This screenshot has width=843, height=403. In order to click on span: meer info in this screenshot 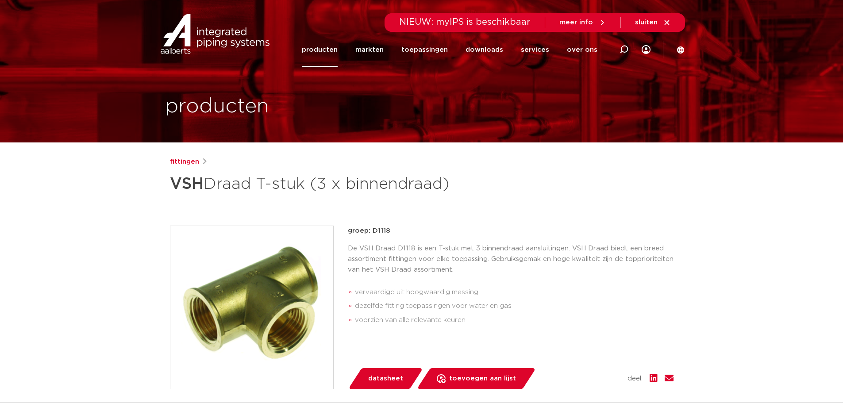, I will do `click(576, 22)`.